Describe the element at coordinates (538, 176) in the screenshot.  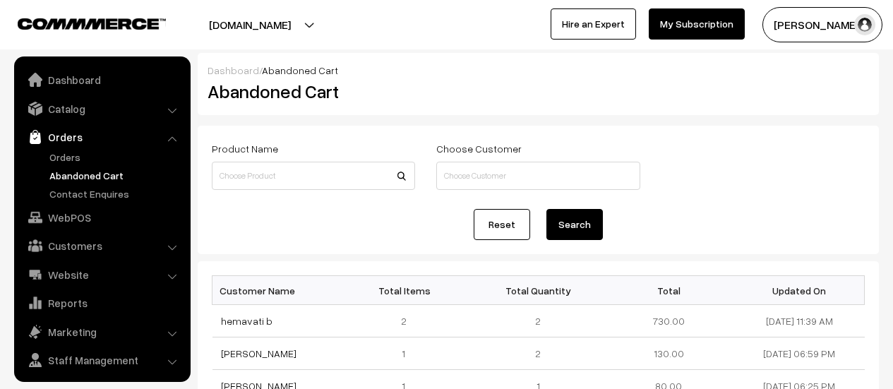
I see `input: Choose Customer` at that location.